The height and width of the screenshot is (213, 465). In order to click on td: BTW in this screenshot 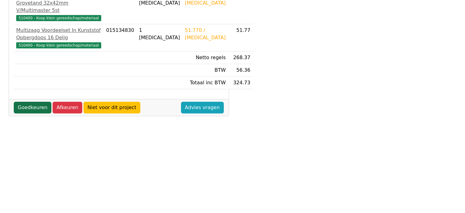, I will do `click(205, 70)`.